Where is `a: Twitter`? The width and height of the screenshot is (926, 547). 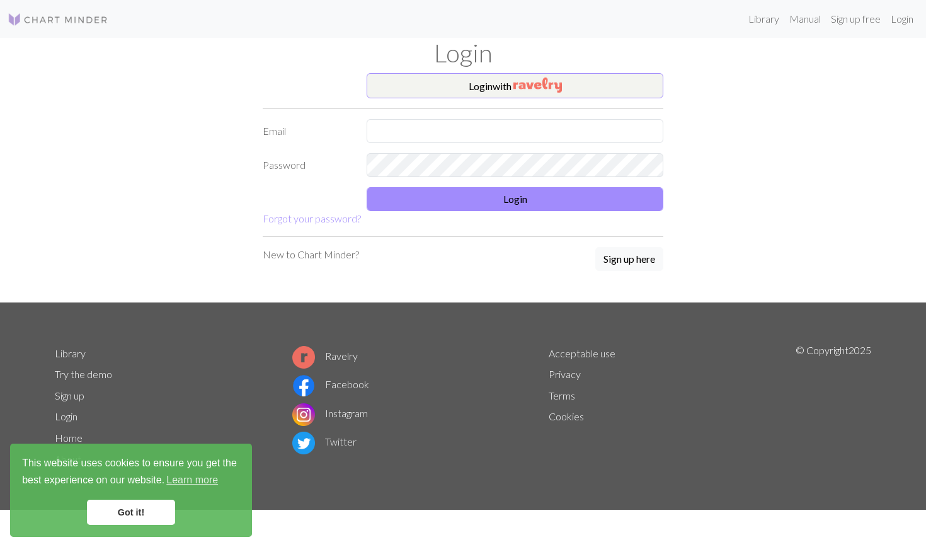 a: Twitter is located at coordinates (325, 441).